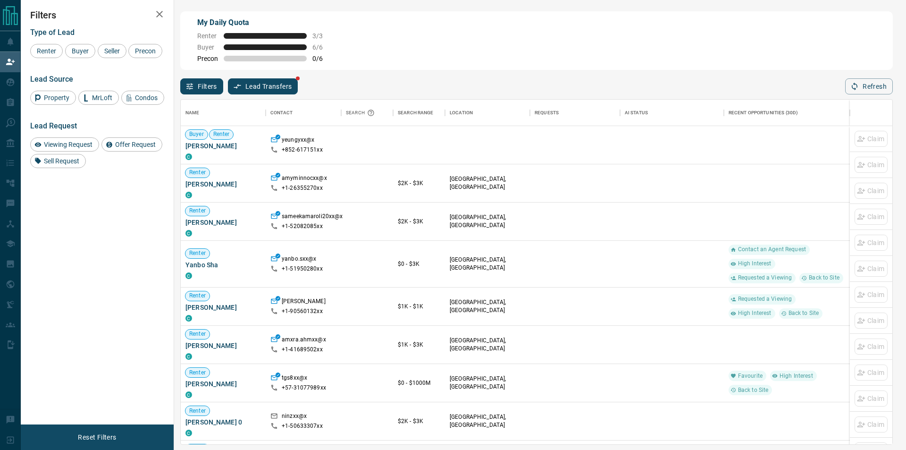 This screenshot has height=450, width=906. I want to click on span: Seller, so click(112, 51).